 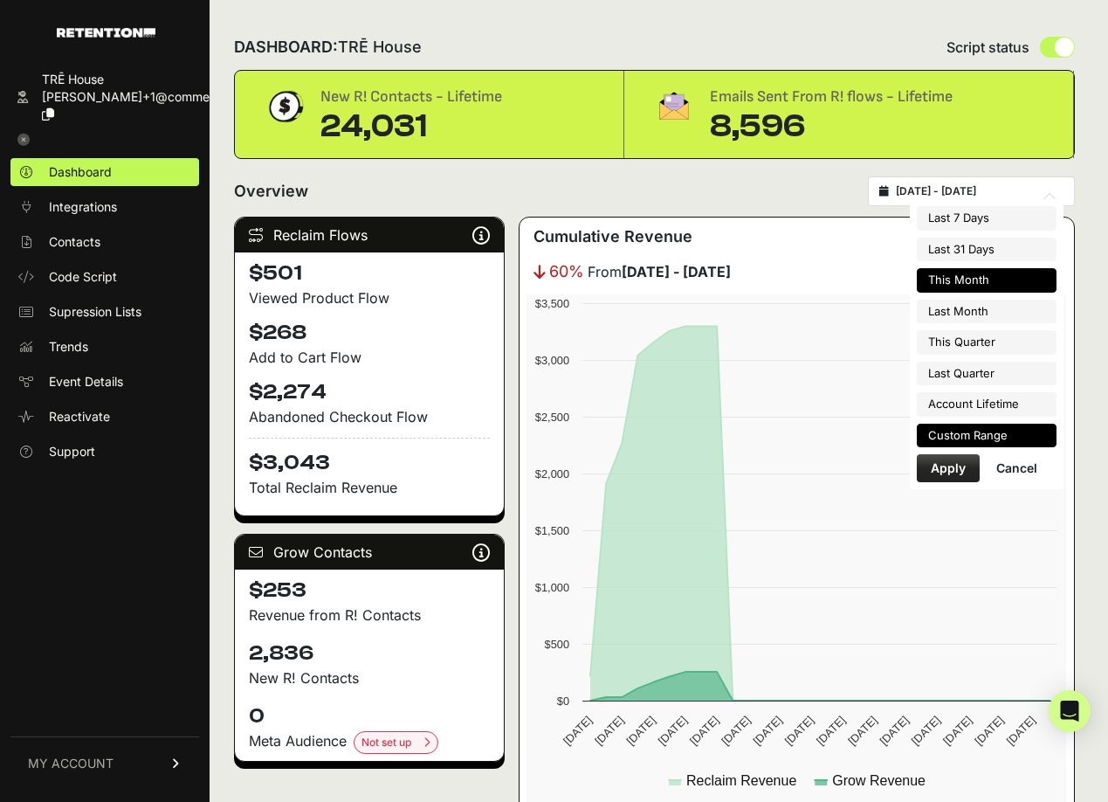 What do you see at coordinates (285, 107) in the screenshot?
I see `img: dollar-coin-05c43ed7efb7bc0c12610022525b4bbbb207c7efeef5aecc26f025e68dcafac9.png` at bounding box center [285, 107].